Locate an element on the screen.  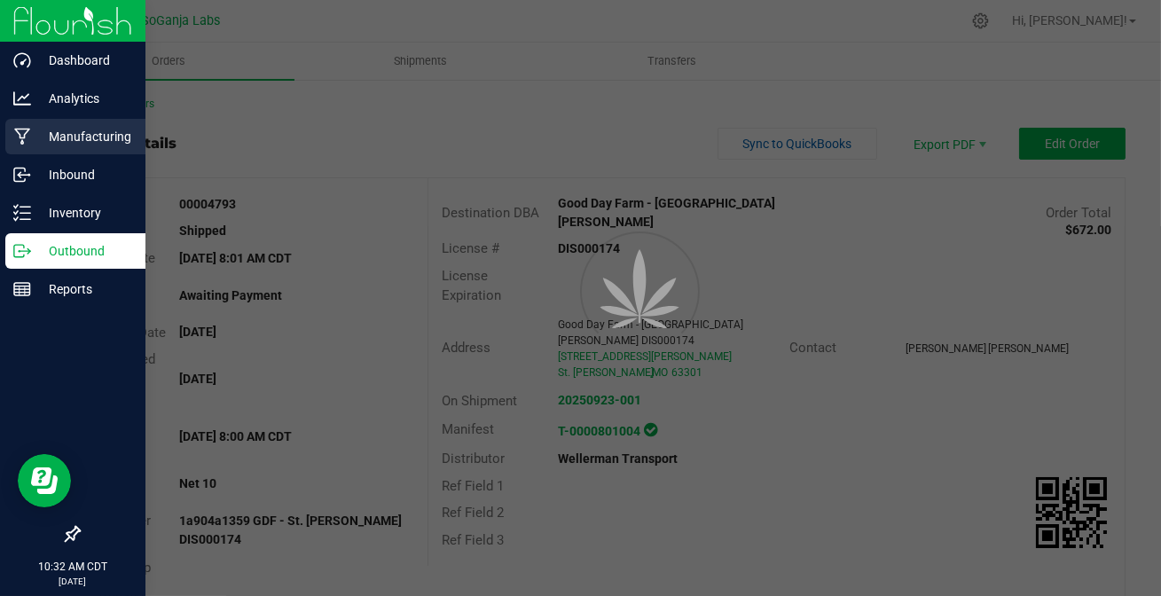
p: Inbound is located at coordinates (84, 175).